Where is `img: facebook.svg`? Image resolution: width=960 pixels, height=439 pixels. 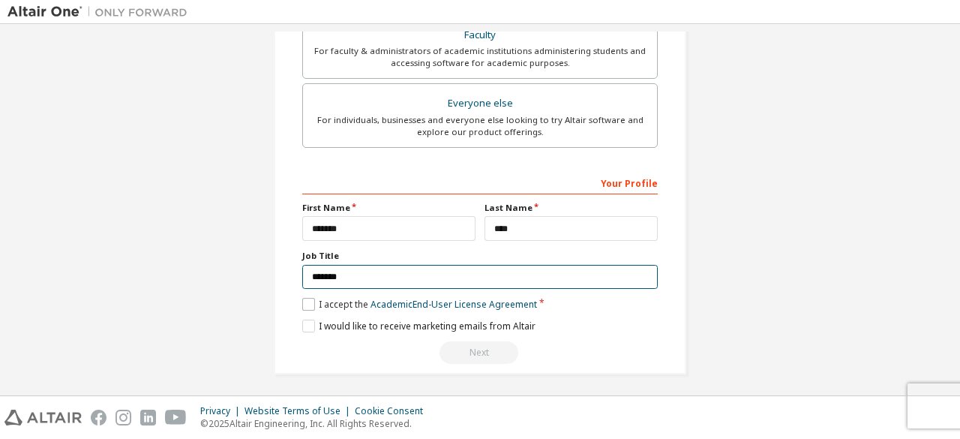
img: facebook.svg is located at coordinates (98, 417).